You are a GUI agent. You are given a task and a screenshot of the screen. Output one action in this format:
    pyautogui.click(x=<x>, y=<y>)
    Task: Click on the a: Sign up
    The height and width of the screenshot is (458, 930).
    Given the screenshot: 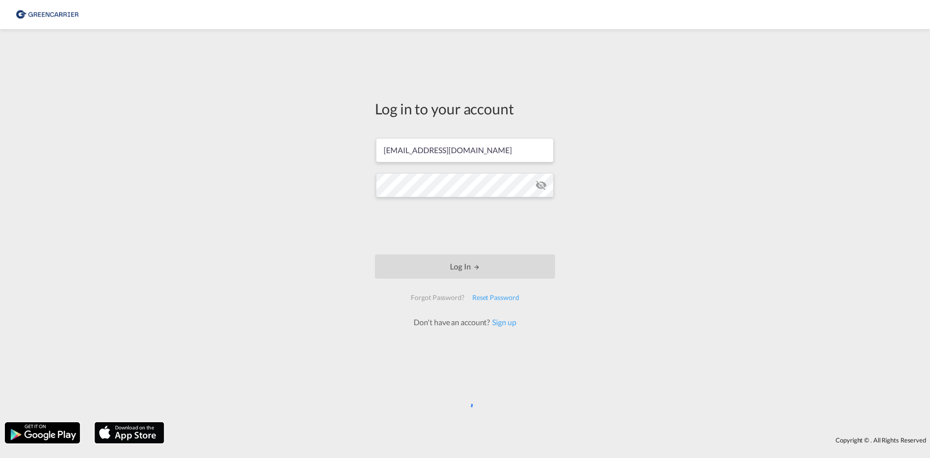 What is the action you would take?
    pyautogui.click(x=503, y=322)
    